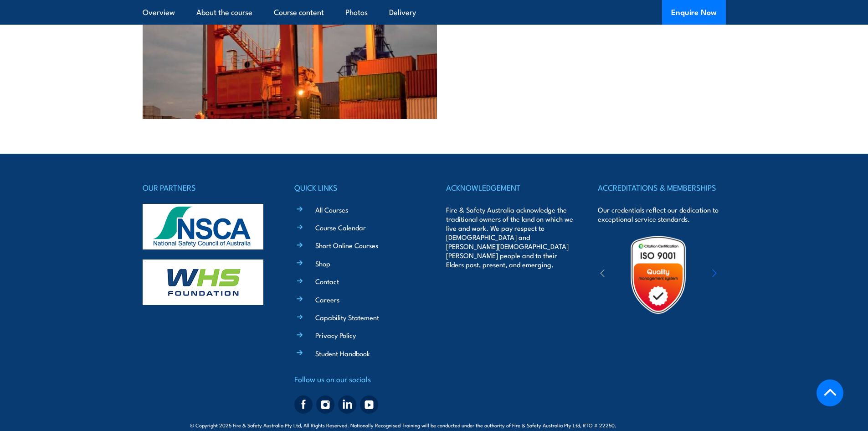 The height and width of the screenshot is (431, 868). Describe the element at coordinates (347, 317) in the screenshot. I see `a: Capability Statement` at that location.